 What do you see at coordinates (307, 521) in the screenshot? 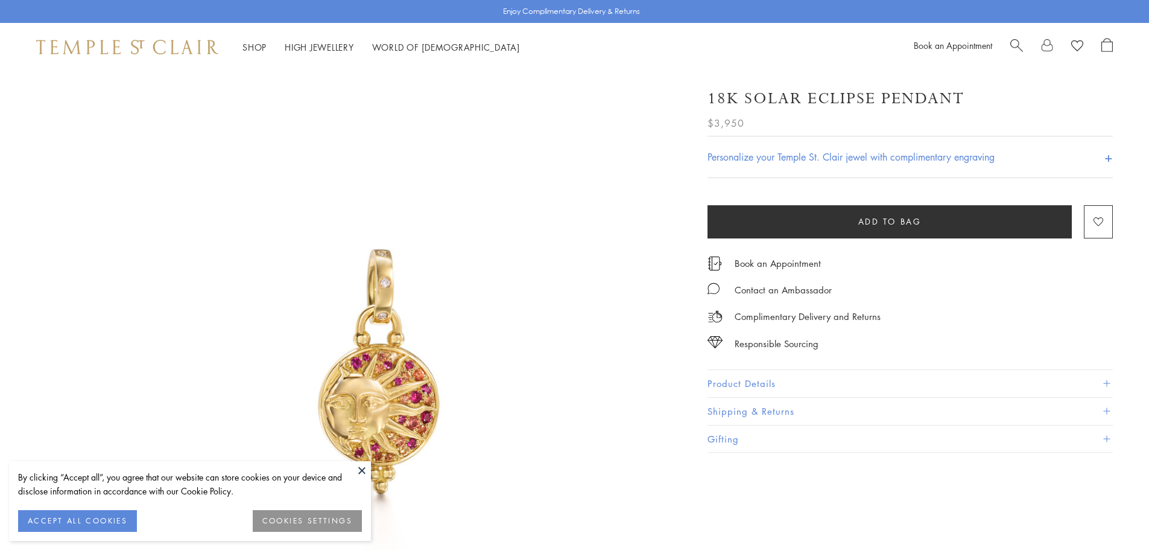
I see `button: COOKIES SETTINGS` at bounding box center [307, 521].